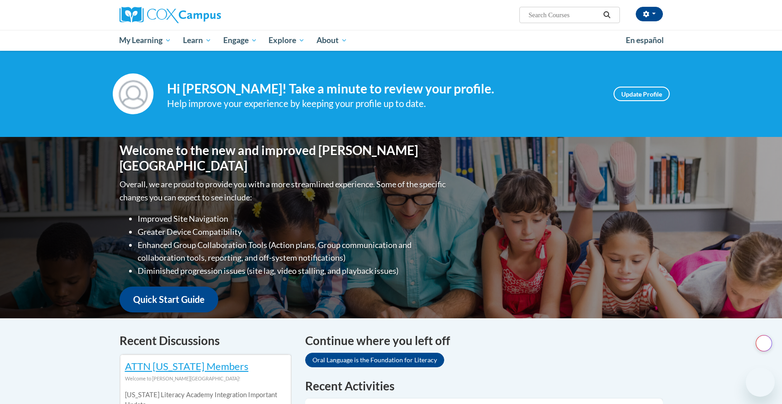  Describe the element at coordinates (284, 191) in the screenshot. I see `p: Overall, we are proud to provide you with a more streamlined experience. Some of the specific cha...` at that location.